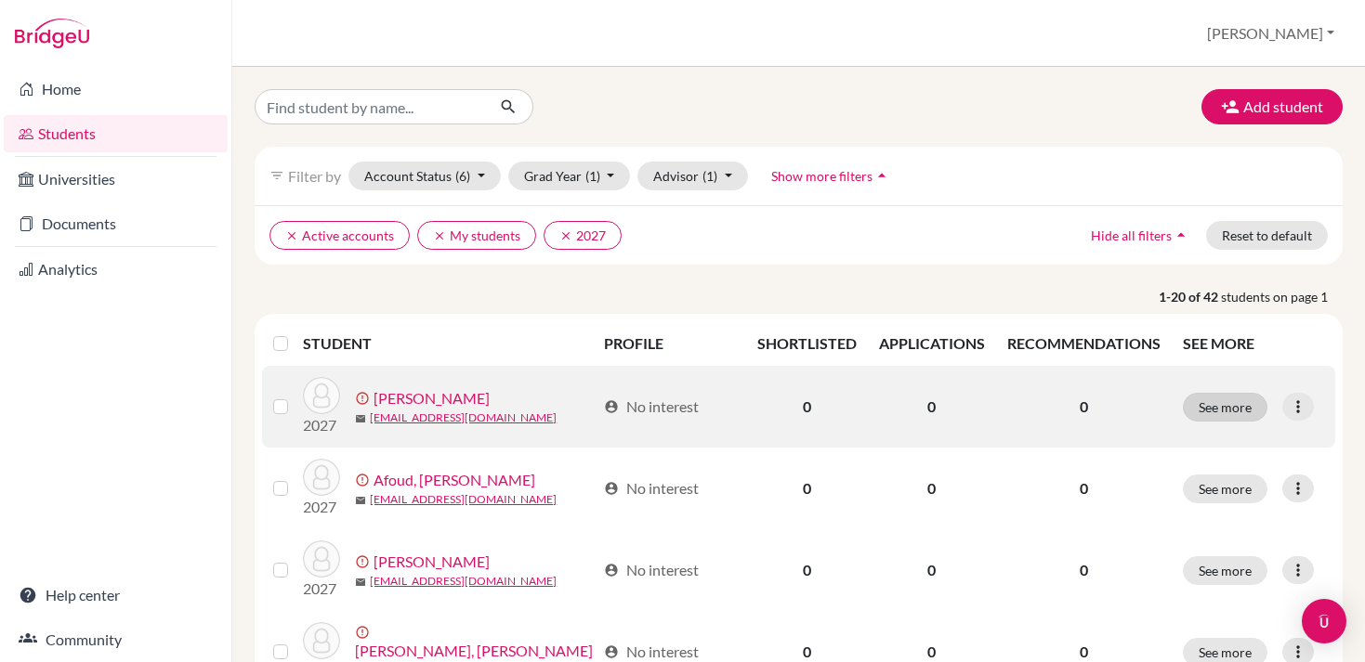 This screenshot has width=1365, height=662. What do you see at coordinates (1083, 344) in the screenshot?
I see `th: RECOMMENDATIONS` at bounding box center [1083, 344].